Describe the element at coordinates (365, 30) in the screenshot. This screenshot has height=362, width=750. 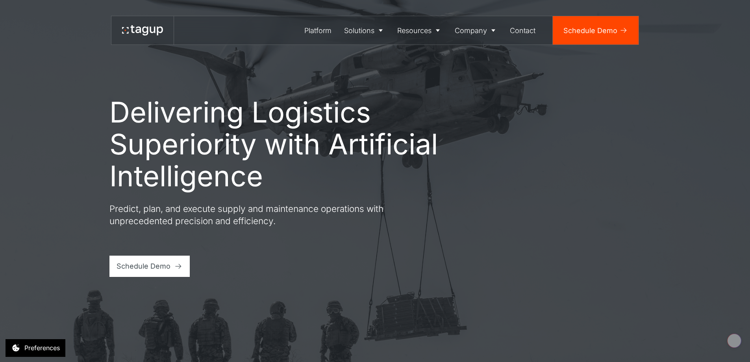
I see `a: Solutions` at that location.